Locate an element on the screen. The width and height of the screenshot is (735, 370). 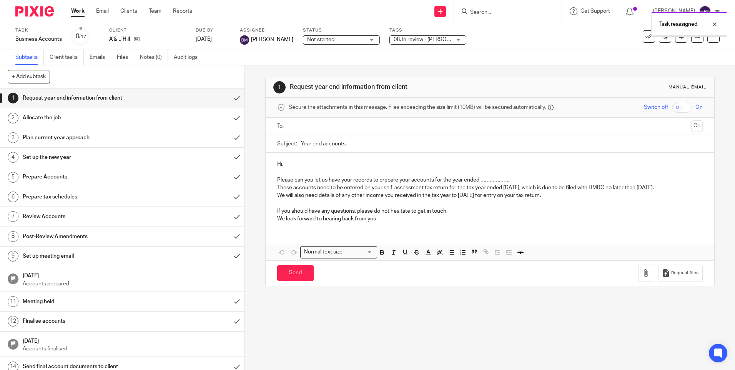
a: Audit logs is located at coordinates (188, 57).